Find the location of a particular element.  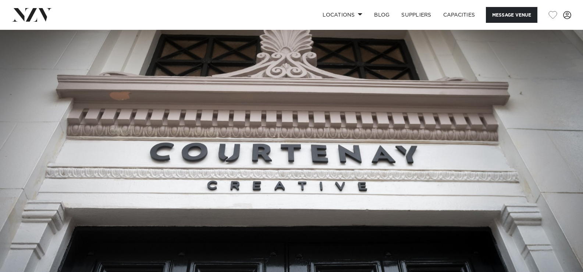

button: Message Venue is located at coordinates (512, 15).